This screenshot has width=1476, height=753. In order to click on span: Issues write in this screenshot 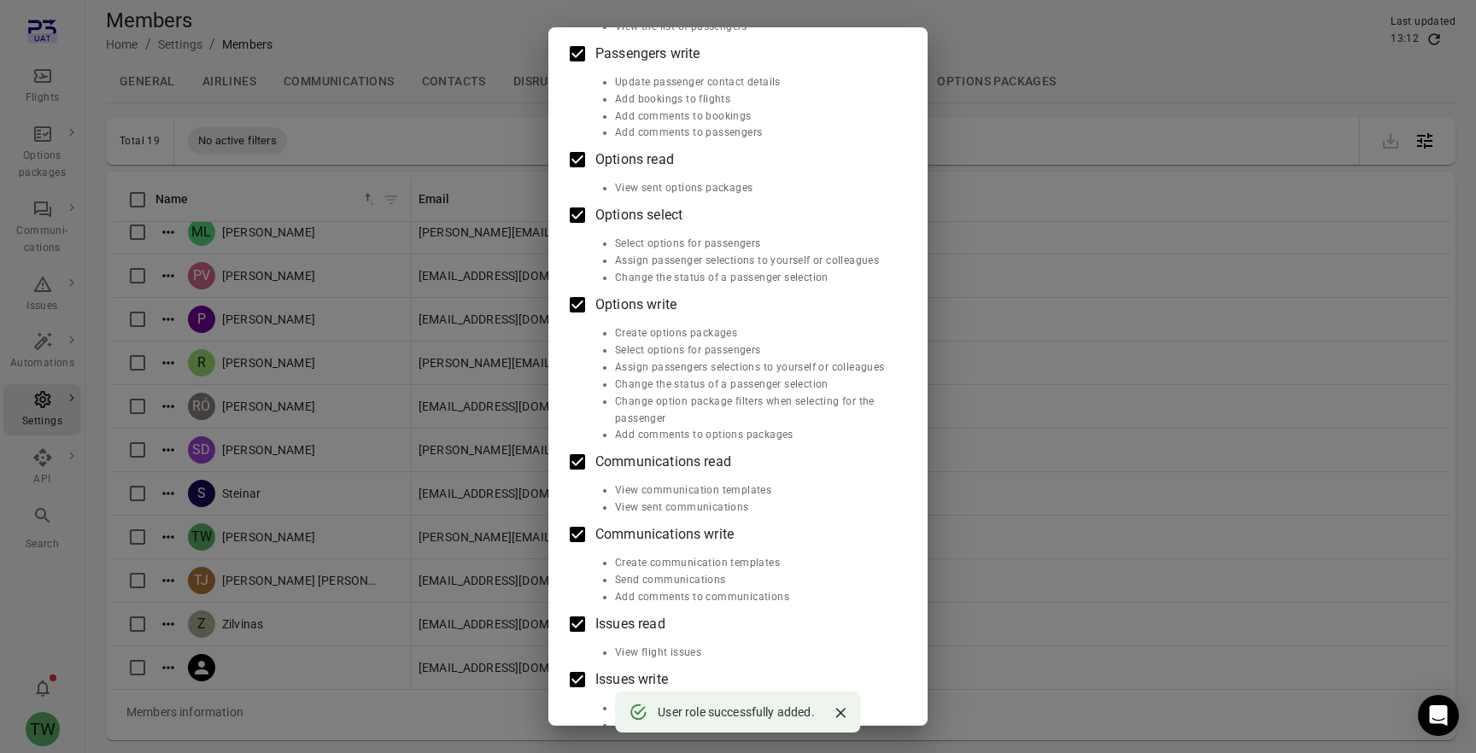, I will do `click(631, 680)`.